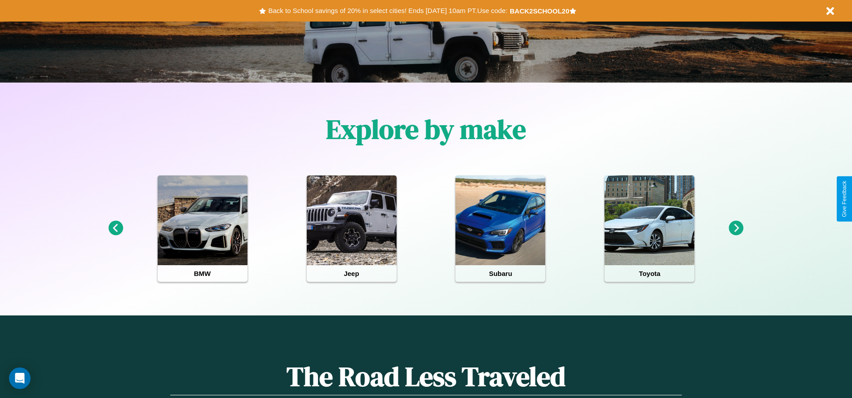 The image size is (852, 398). Describe the element at coordinates (202, 273) in the screenshot. I see `h4: BMW` at that location.